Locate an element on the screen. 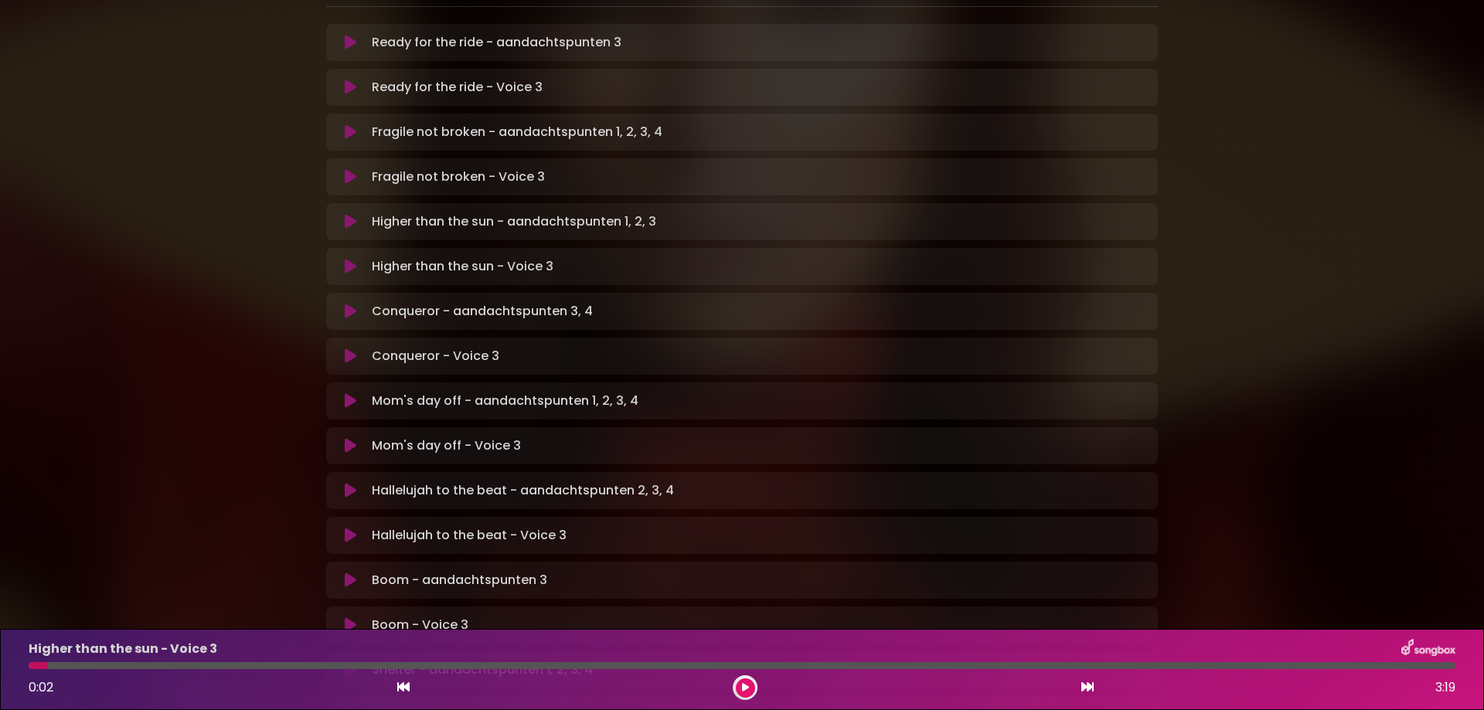 This screenshot has width=1484, height=710. span: 3:19 is located at coordinates (1445, 688).